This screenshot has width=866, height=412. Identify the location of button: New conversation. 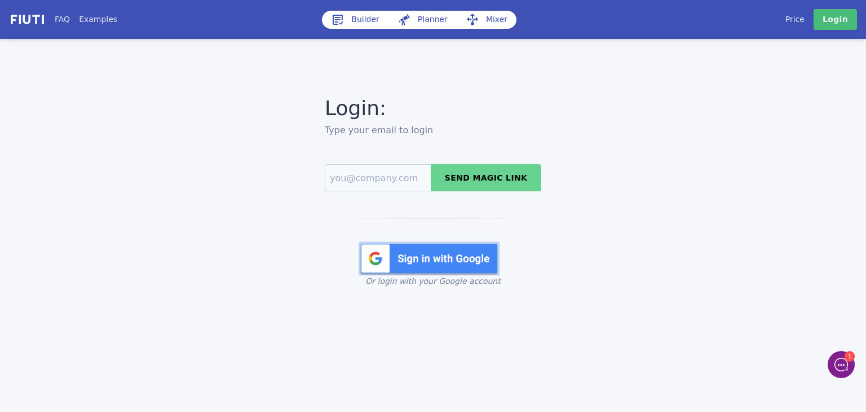
(113, 85).